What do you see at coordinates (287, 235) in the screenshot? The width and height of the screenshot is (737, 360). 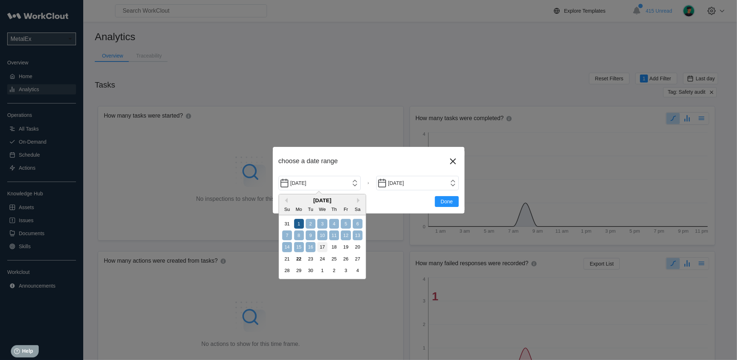 I see `div: Choose Sunday, September 7th, 2025` at bounding box center [287, 235].